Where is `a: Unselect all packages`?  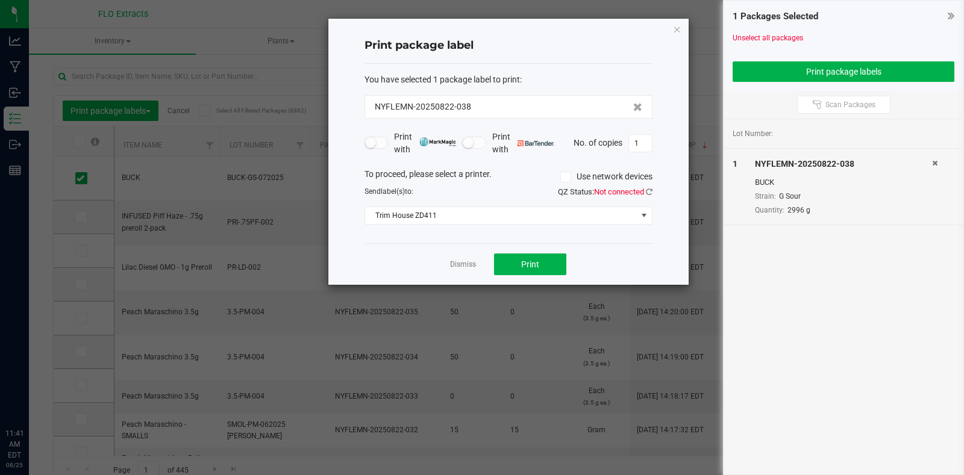
a: Unselect all packages is located at coordinates (768, 38).